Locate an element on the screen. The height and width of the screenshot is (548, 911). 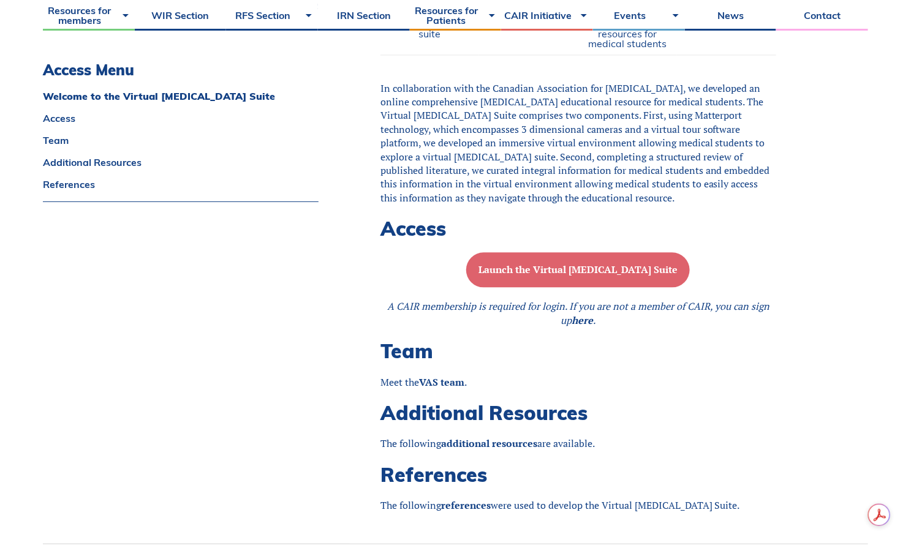
strong: VAS team is located at coordinates (442, 382).